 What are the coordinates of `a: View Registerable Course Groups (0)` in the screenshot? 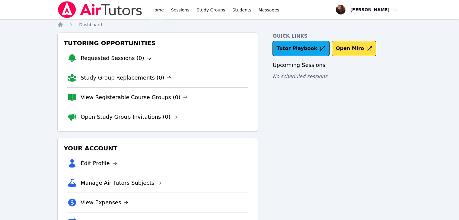 It's located at (134, 97).